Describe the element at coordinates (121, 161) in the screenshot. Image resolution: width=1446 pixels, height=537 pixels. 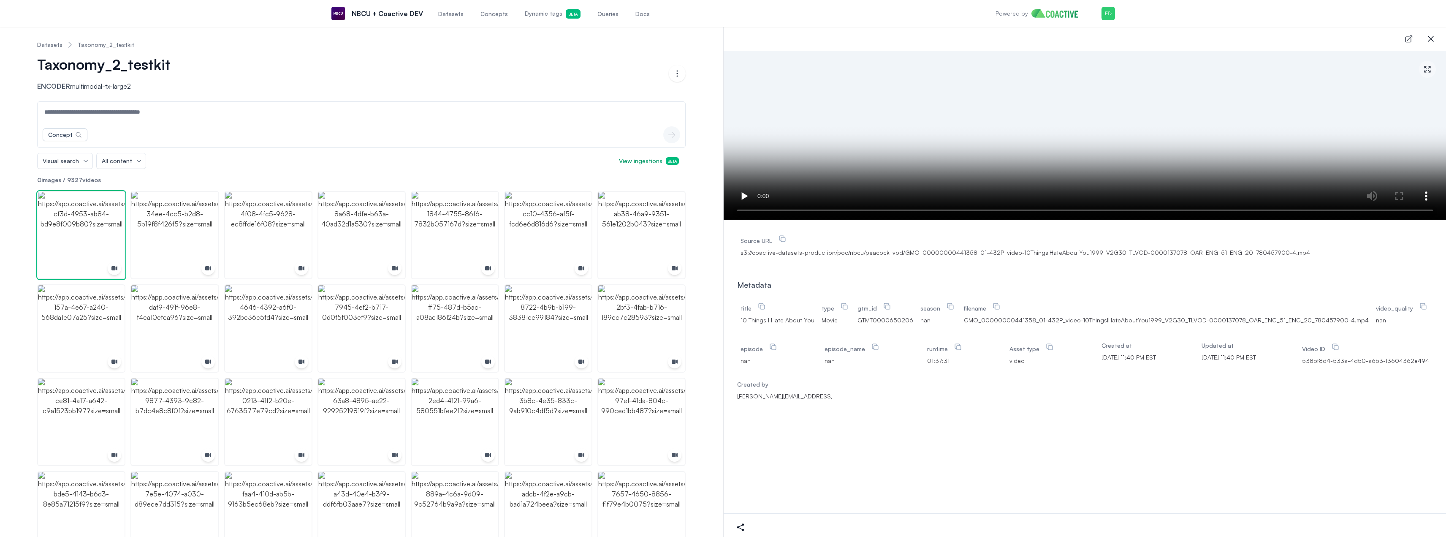
I see `button: All content` at that location.